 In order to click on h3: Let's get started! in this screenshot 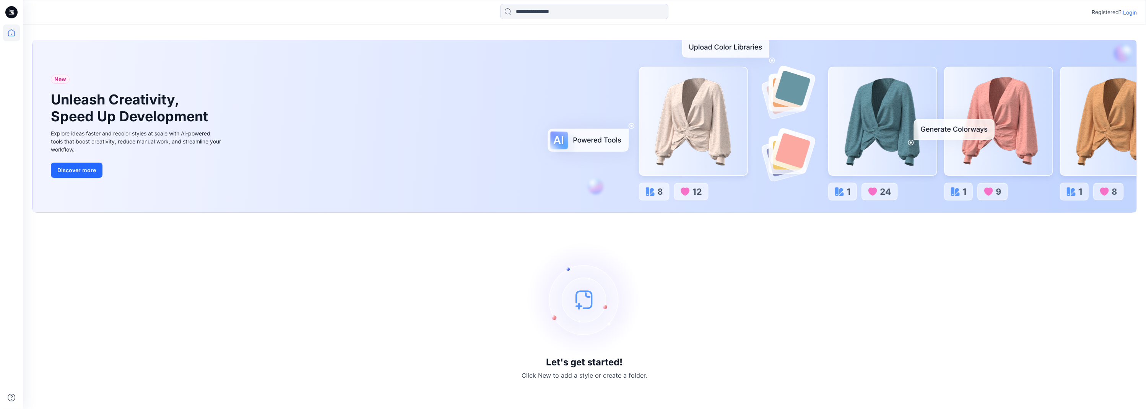, I will do `click(585, 362)`.